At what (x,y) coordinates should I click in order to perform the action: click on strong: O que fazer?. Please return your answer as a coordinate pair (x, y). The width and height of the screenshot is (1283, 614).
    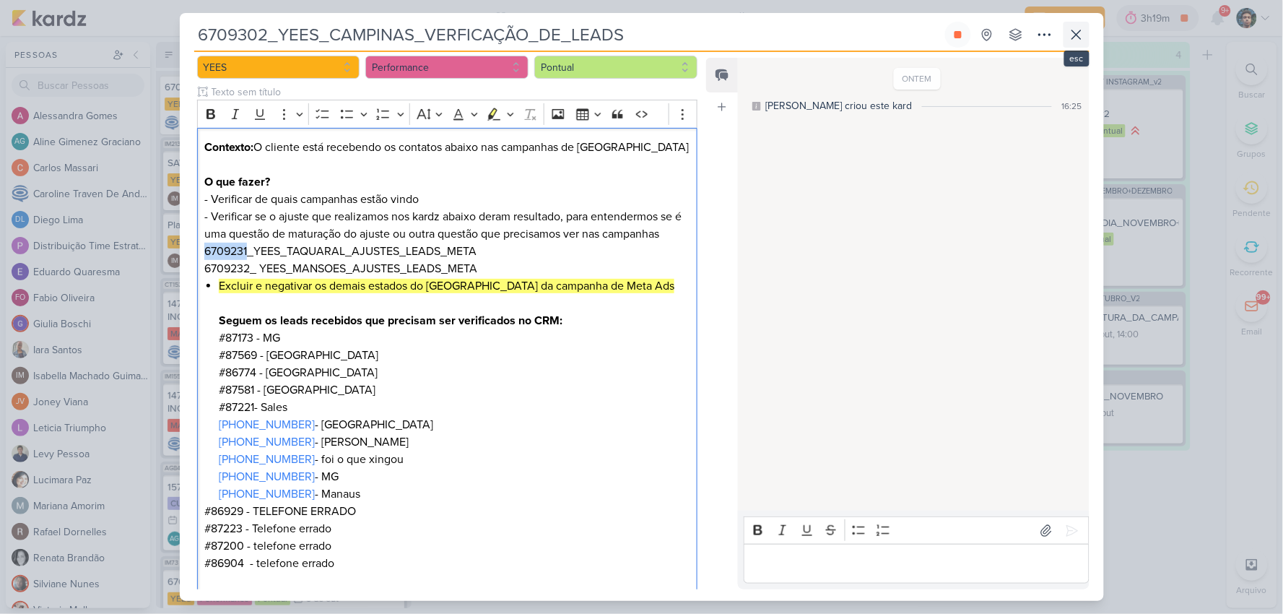
    Looking at the image, I should click on (237, 182).